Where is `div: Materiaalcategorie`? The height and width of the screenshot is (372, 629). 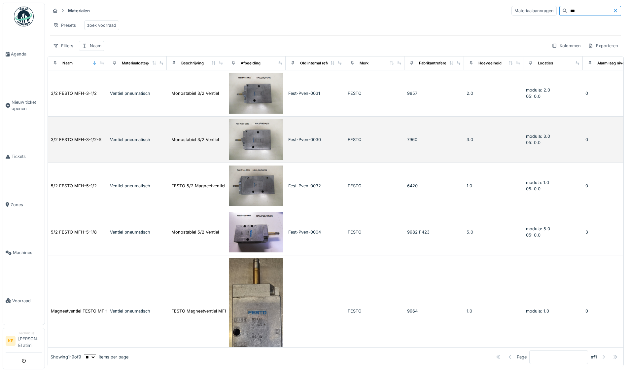 div: Materiaalcategorie is located at coordinates (138, 63).